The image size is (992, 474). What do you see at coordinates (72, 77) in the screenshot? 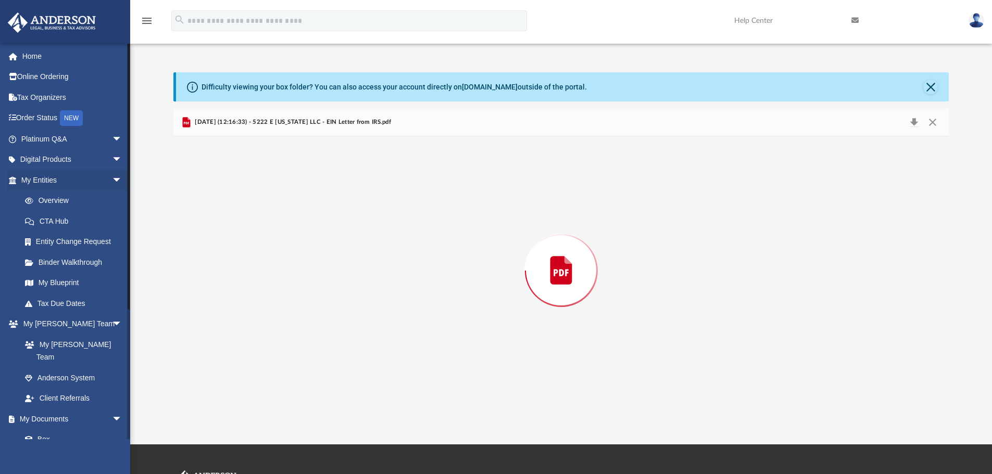
I see `a: Online Ordering` at bounding box center [72, 77].